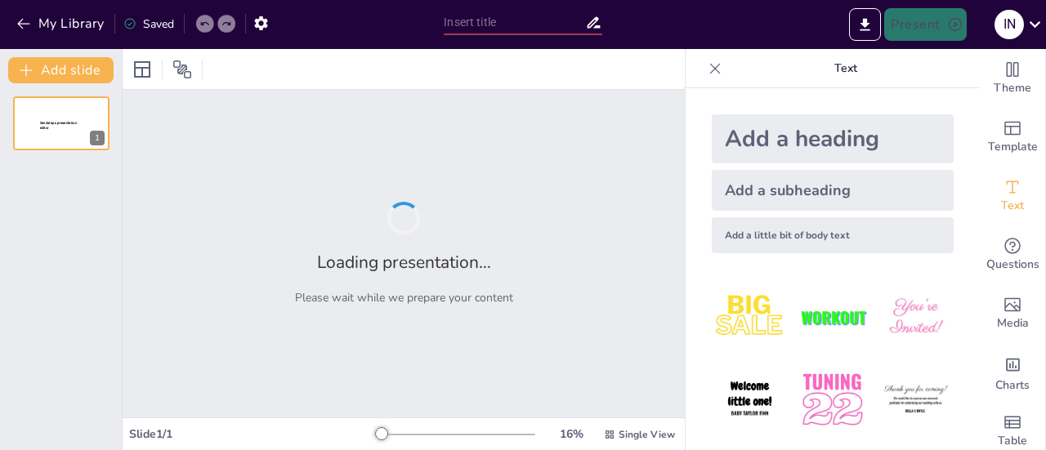  I want to click on input: Insert title, so click(514, 22).